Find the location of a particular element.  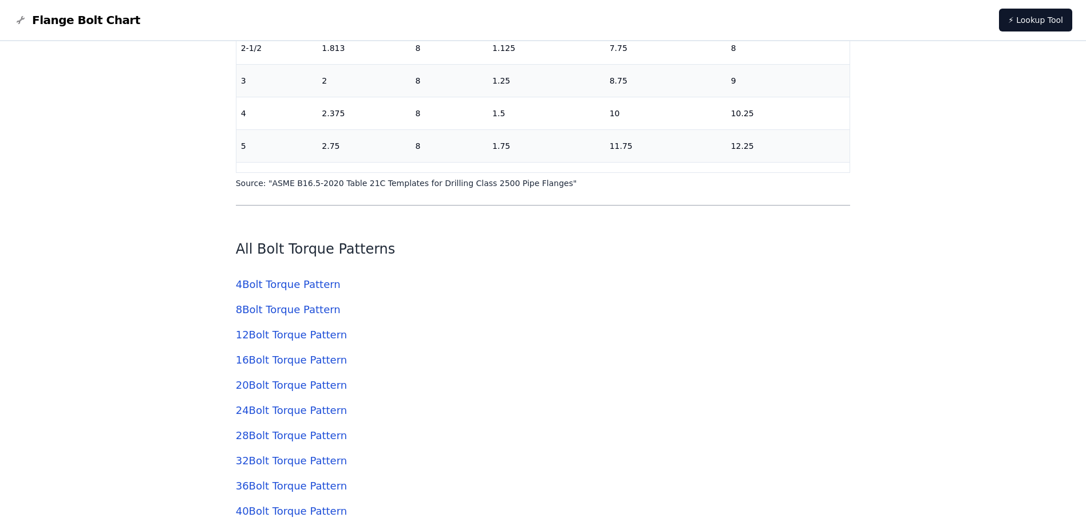

td: 4 is located at coordinates (277, 113).